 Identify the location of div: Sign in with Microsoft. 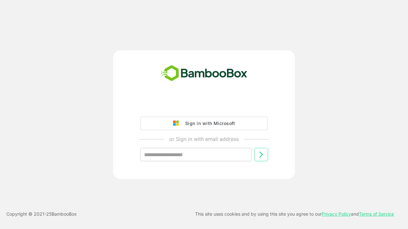
(208, 124).